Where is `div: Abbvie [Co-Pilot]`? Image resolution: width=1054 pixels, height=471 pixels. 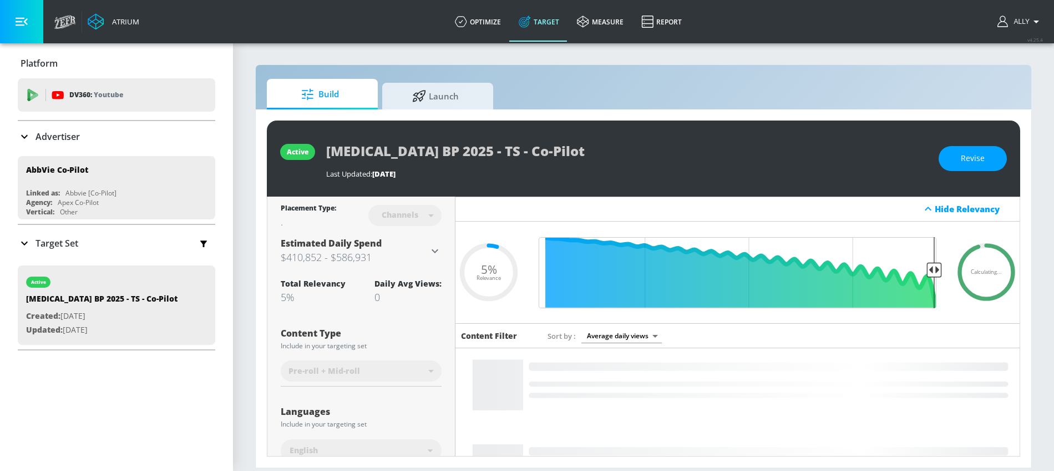
div: Abbvie [Co-Pilot] is located at coordinates (91, 193).